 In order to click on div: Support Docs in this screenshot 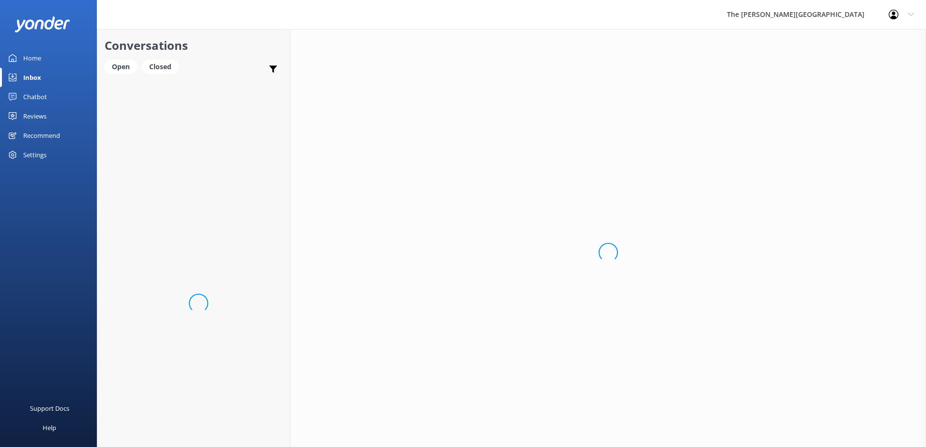, I will do `click(49, 409)`.